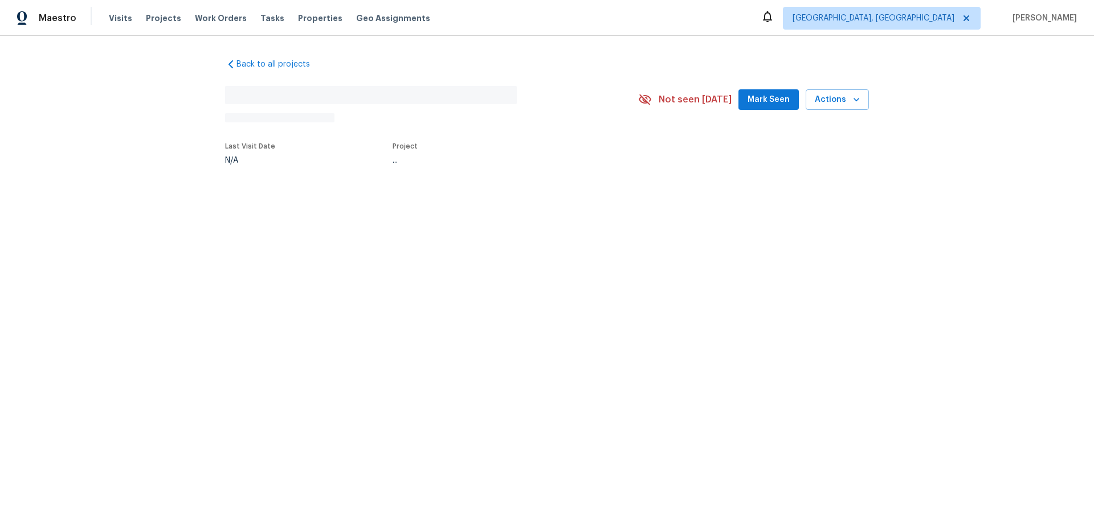 This screenshot has height=523, width=1094. What do you see at coordinates (768, 100) in the screenshot?
I see `span: Mark Seen` at bounding box center [768, 100].